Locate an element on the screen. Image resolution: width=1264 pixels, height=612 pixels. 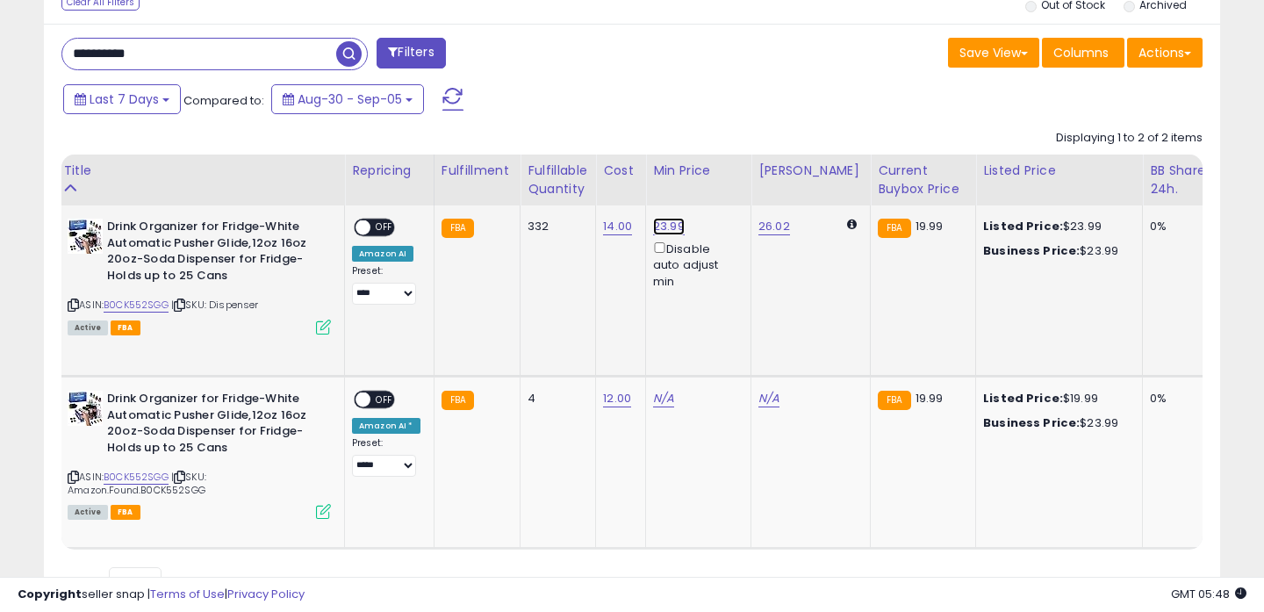
button: Actions is located at coordinates (1165, 53).